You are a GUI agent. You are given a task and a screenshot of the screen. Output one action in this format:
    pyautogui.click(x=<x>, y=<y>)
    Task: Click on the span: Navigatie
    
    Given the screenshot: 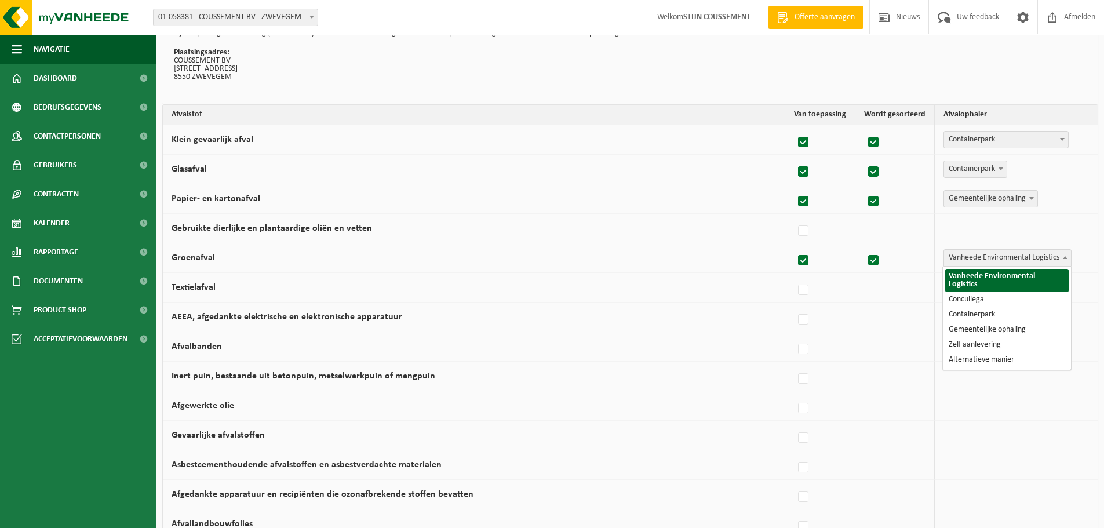 What is the action you would take?
    pyautogui.click(x=52, y=49)
    